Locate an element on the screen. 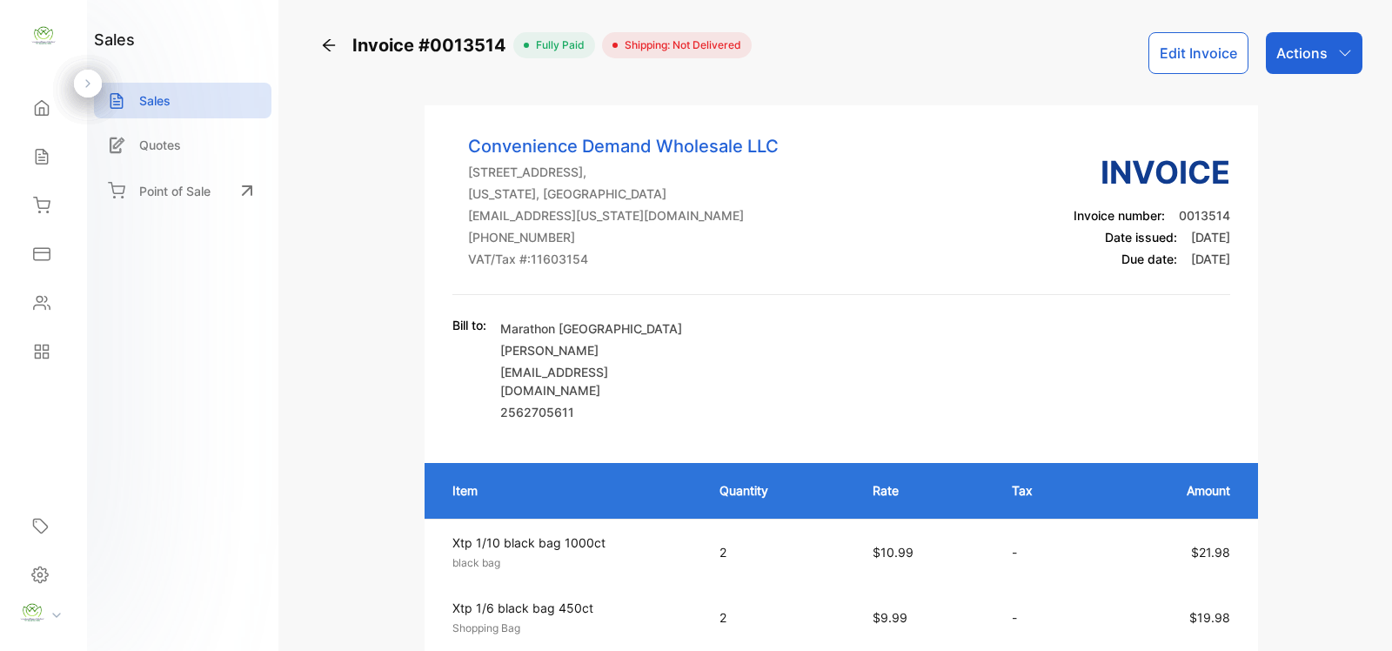 The height and width of the screenshot is (651, 1392). img: profile is located at coordinates (32, 613).